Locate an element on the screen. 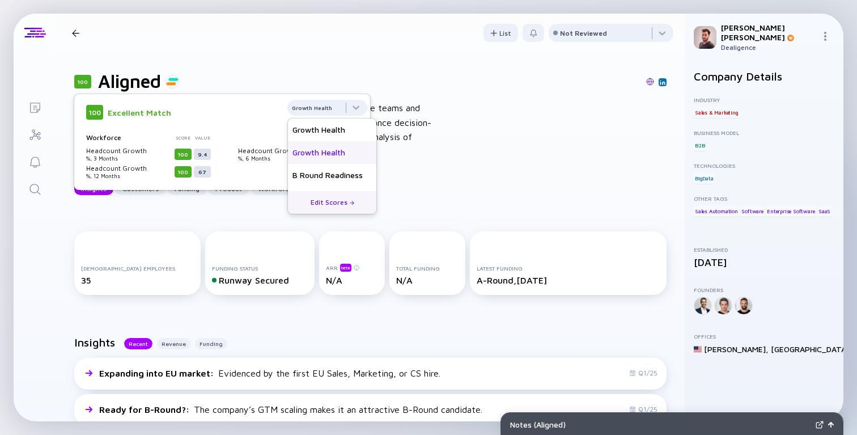 The width and height of the screenshot is (857, 435). button: Customers is located at coordinates (141, 188).